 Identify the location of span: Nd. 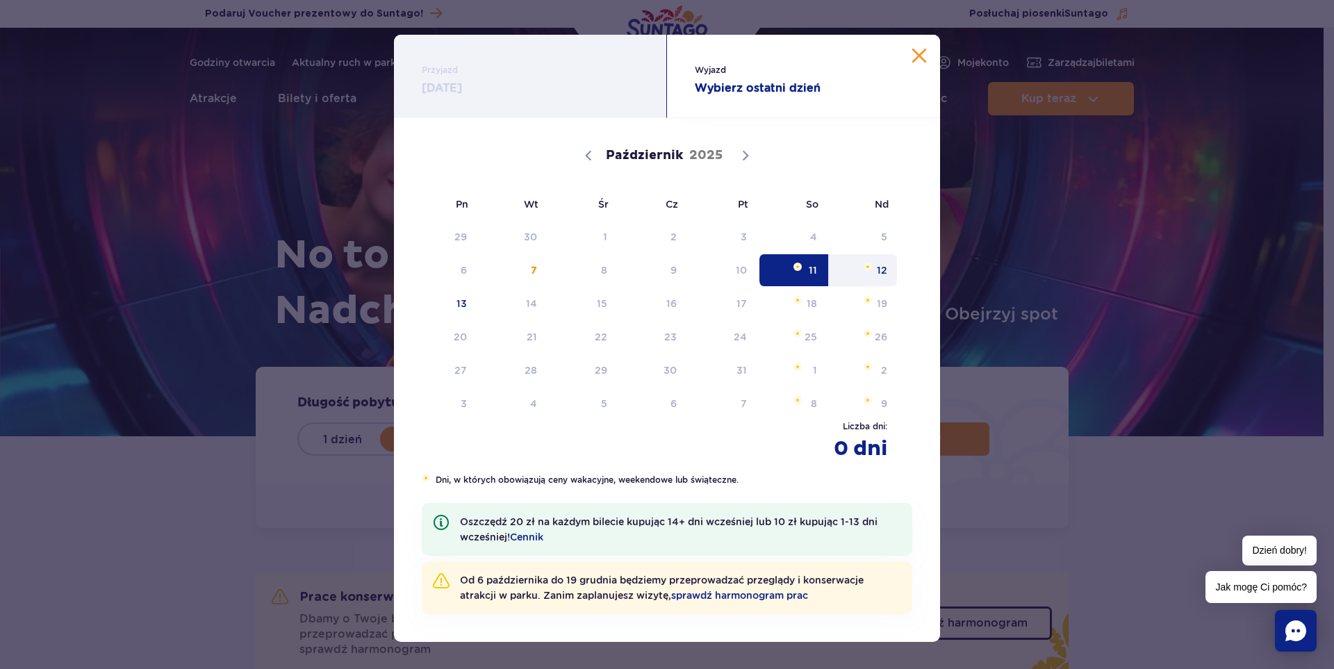
(863, 204).